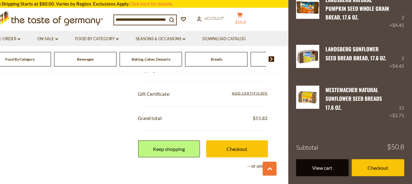  I want to click on div: 2 ×, so click(396, 57).